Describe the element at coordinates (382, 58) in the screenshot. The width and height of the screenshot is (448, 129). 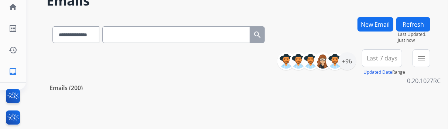
I see `button: Last 7 days` at that location.